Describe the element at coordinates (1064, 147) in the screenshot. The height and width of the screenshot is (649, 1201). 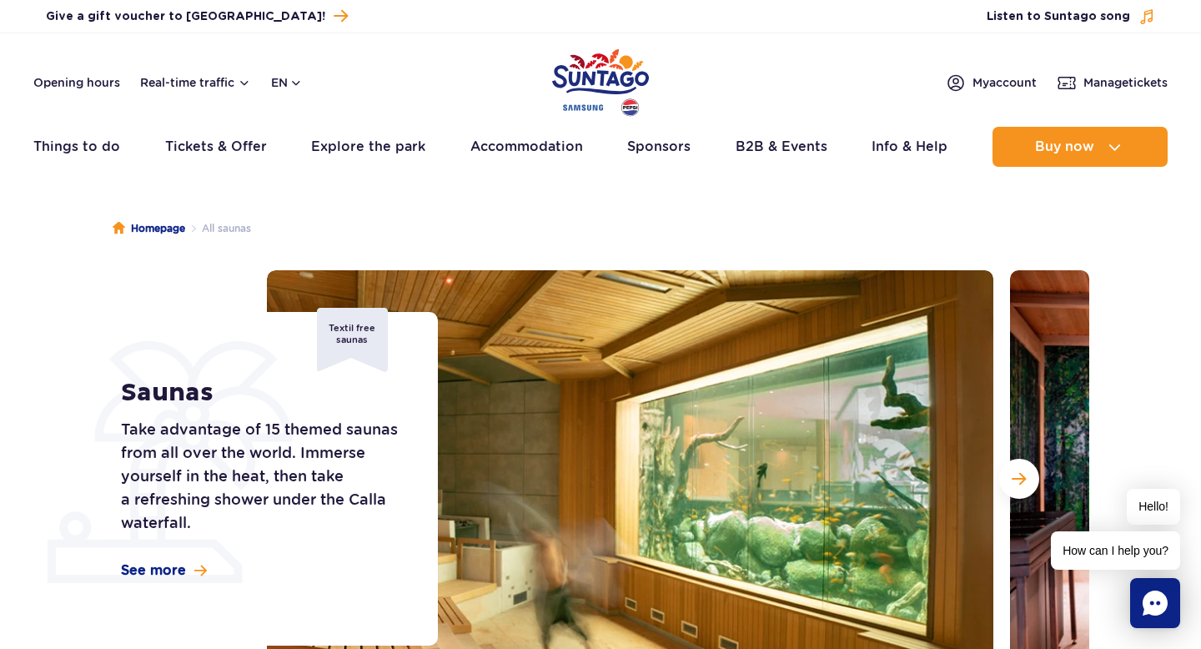
I see `span: Buy now` at that location.